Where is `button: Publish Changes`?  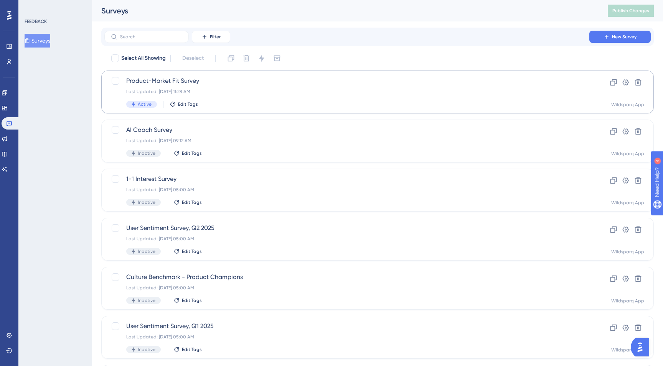 button: Publish Changes is located at coordinates (631, 11).